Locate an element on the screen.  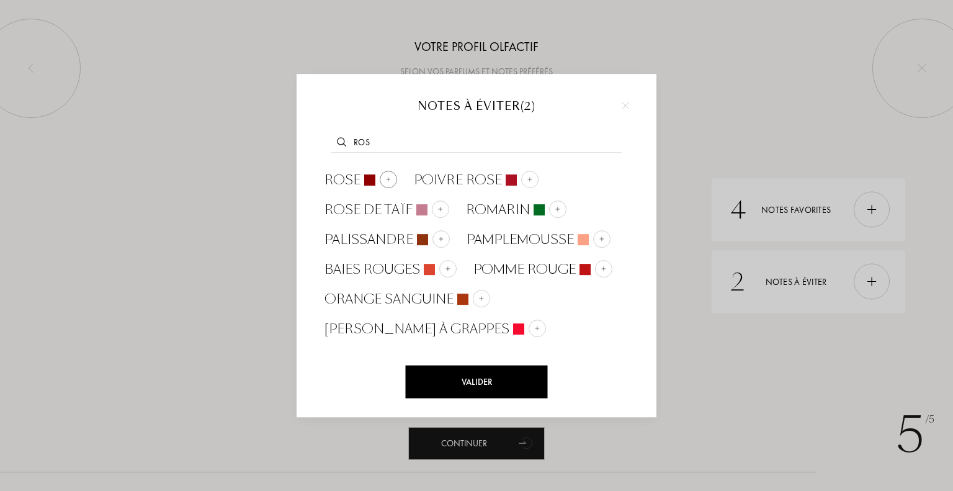
span: Romarin is located at coordinates (498, 210).